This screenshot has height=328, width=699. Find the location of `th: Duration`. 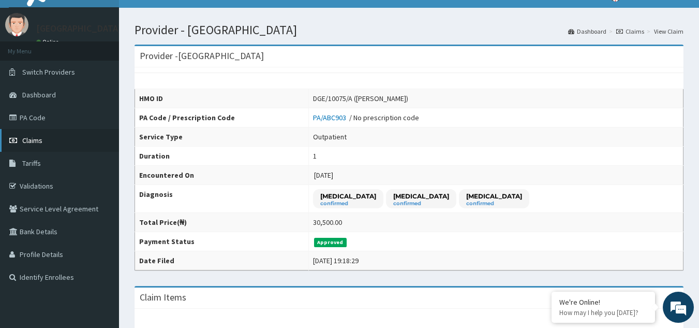

th: Duration is located at coordinates (222, 156).